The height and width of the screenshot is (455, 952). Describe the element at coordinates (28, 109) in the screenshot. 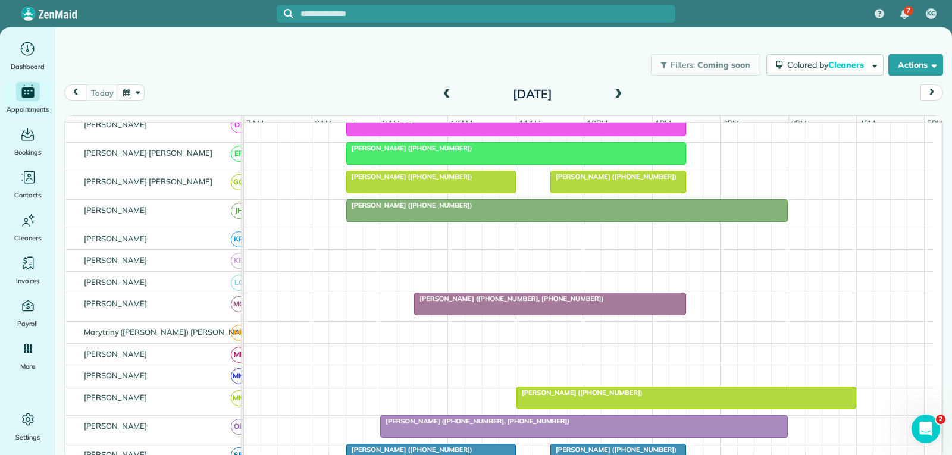

I see `span: Appointments` at that location.